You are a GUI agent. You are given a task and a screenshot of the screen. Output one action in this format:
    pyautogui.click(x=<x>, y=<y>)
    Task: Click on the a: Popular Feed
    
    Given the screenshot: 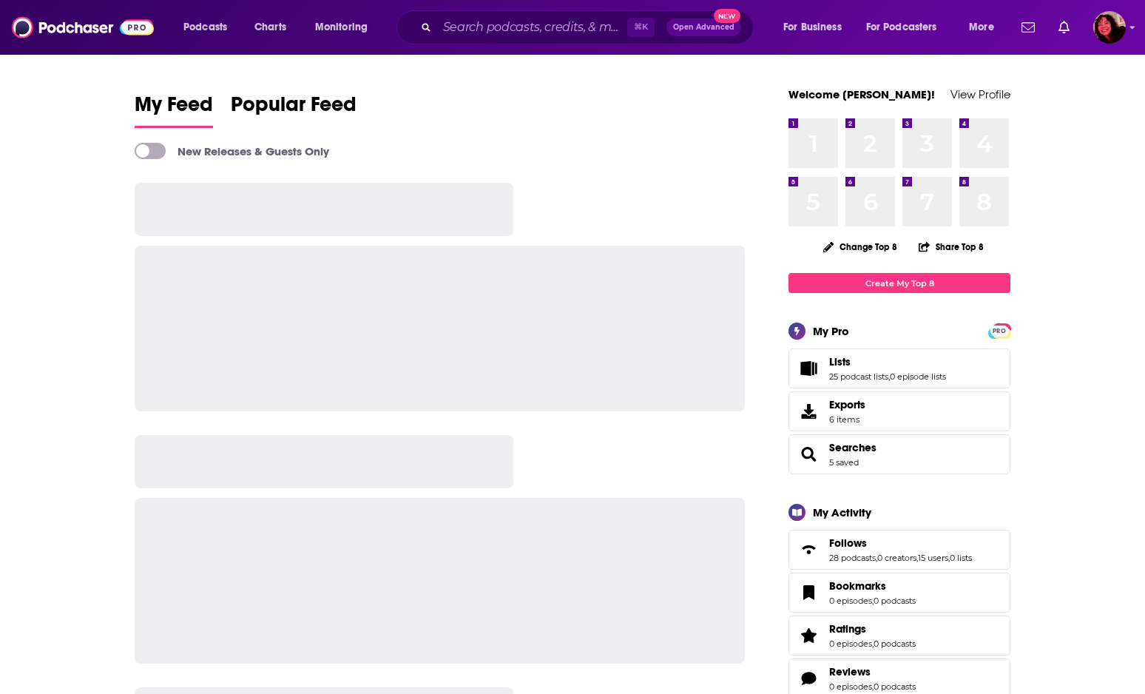 What is the action you would take?
    pyautogui.click(x=294, y=110)
    